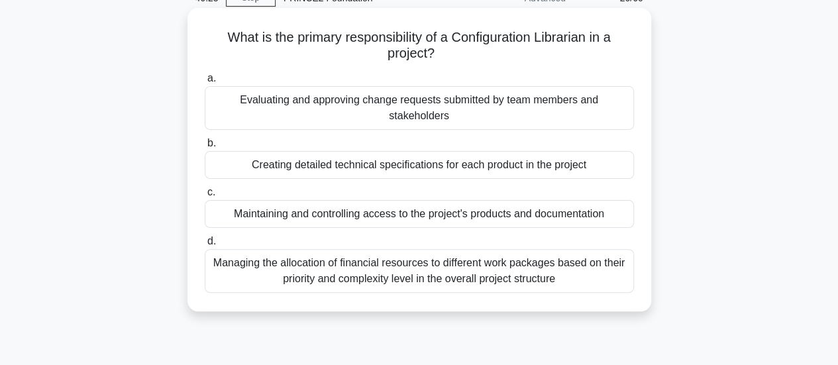  I want to click on div: Evaluating and approving change requests submitted by team members and stakeholders, so click(419, 108).